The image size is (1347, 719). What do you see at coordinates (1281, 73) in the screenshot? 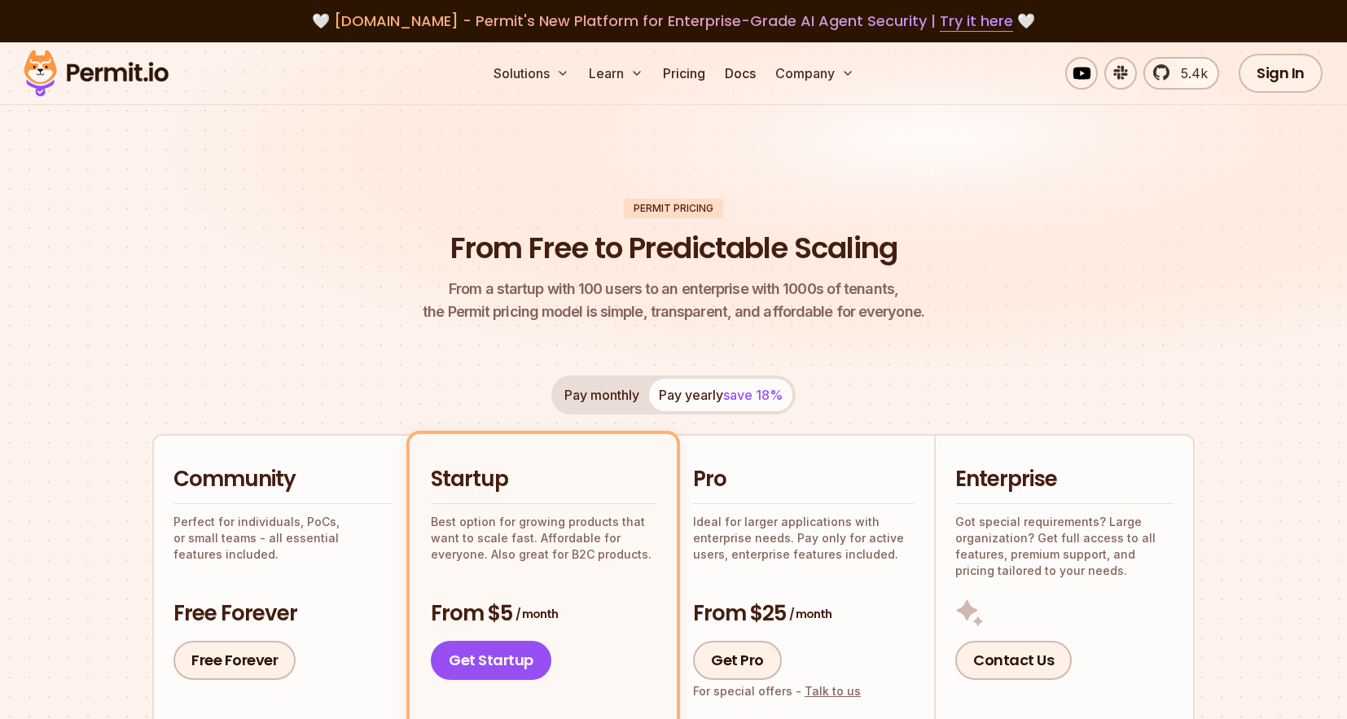
I see `a: Sign In` at bounding box center [1281, 73].